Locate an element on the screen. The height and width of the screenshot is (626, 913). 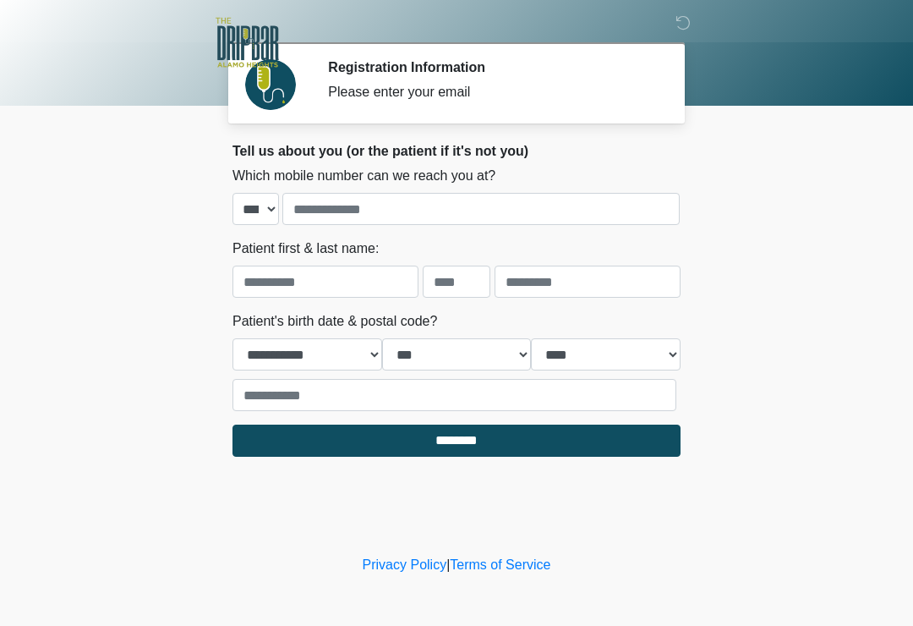
label: Patient's birth date & postal code? is located at coordinates (335, 321).